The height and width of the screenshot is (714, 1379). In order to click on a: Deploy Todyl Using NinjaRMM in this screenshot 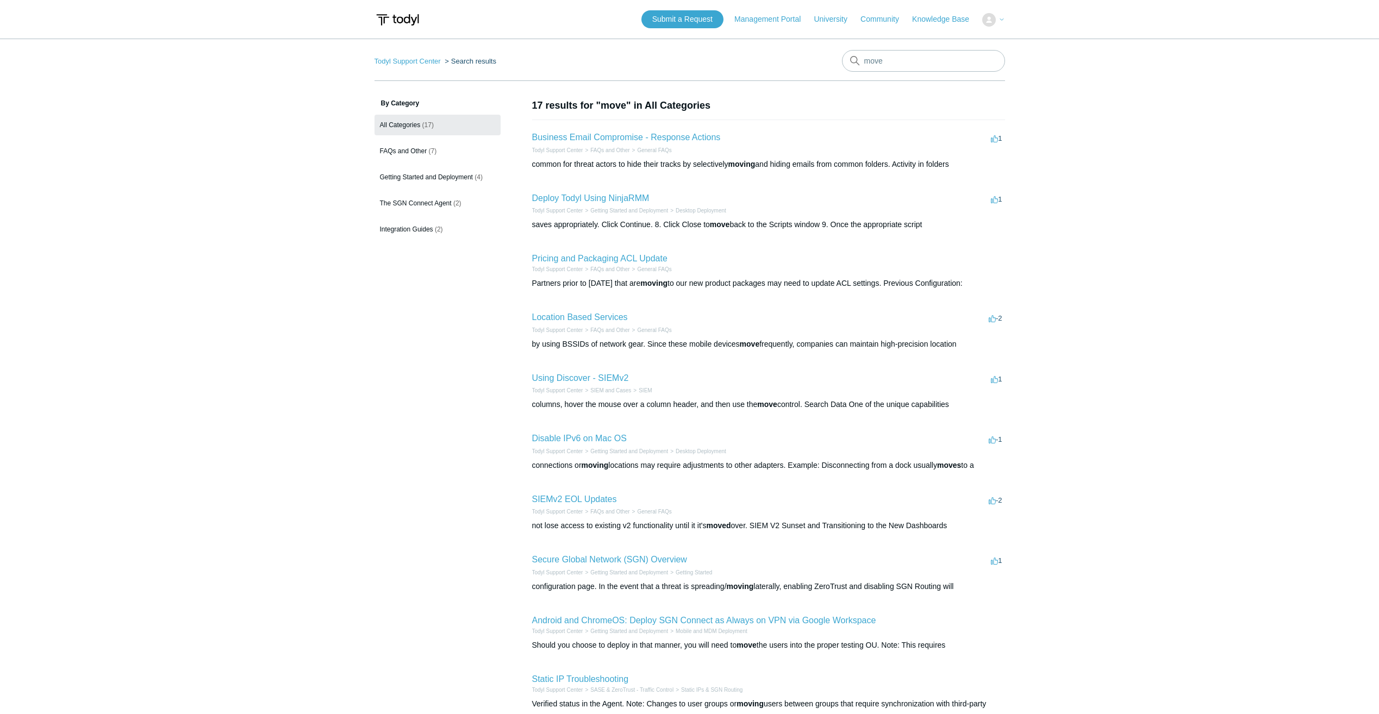, I will do `click(591, 198)`.